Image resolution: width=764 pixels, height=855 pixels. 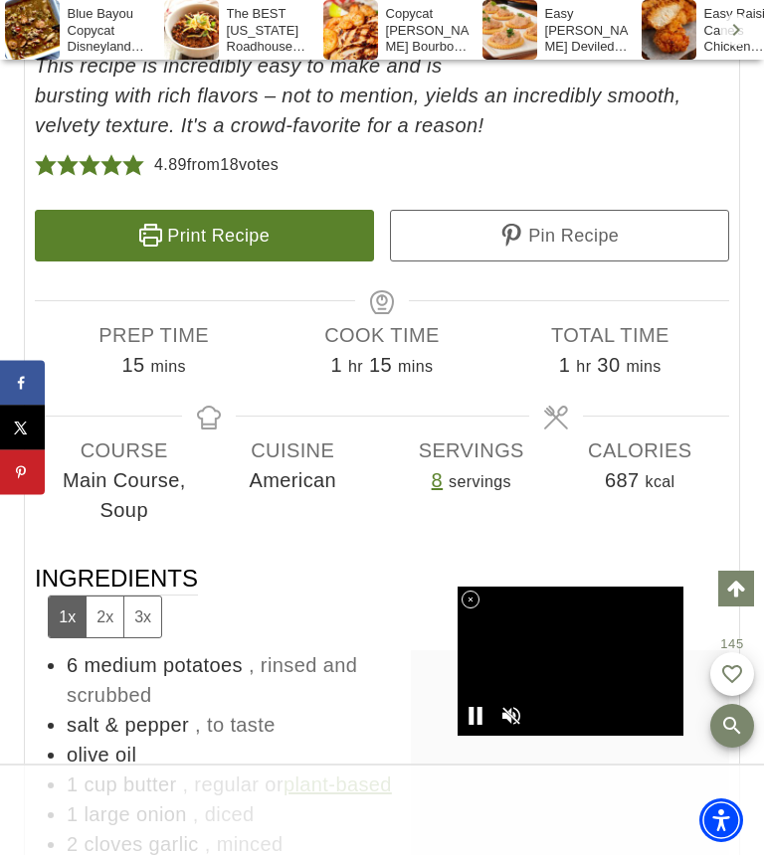 What do you see at coordinates (607, 365) in the screenshot?
I see `span: 30` at bounding box center [607, 365].